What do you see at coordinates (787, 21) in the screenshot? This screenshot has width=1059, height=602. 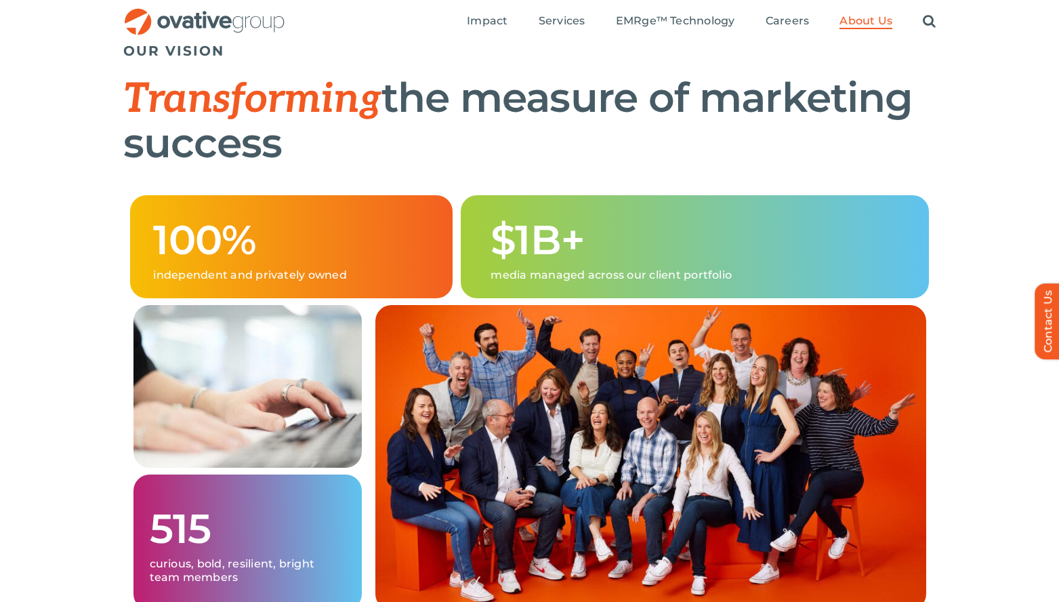 I see `span: Careers` at bounding box center [787, 21].